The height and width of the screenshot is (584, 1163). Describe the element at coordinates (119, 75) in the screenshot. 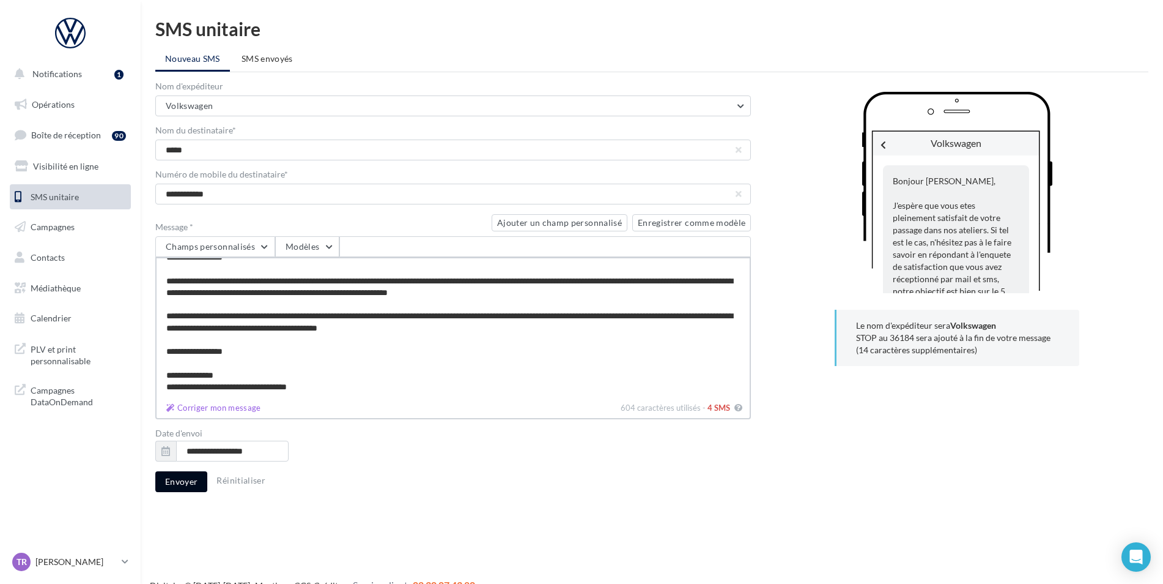

I see `div: 1` at that location.